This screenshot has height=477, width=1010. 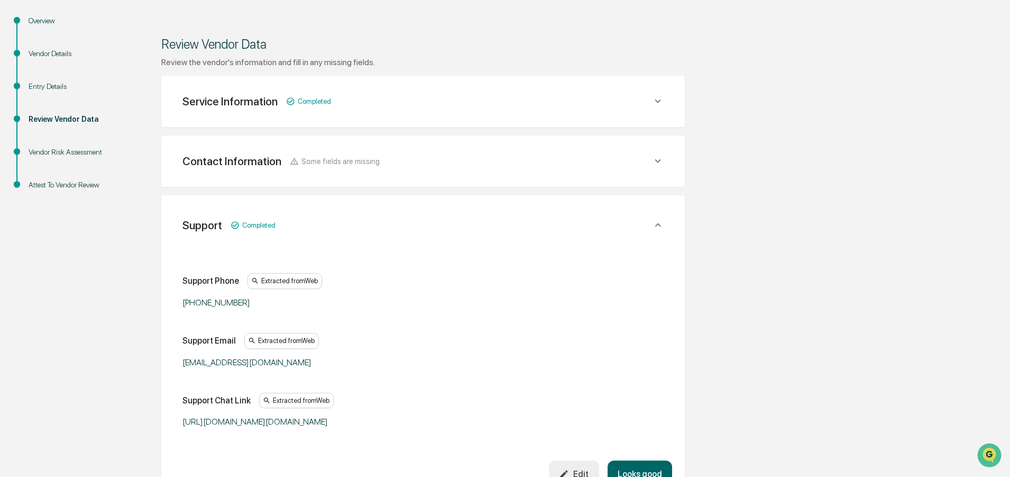 What do you see at coordinates (186, 90) in the screenshot?
I see `button: Start new chat` at bounding box center [186, 90].